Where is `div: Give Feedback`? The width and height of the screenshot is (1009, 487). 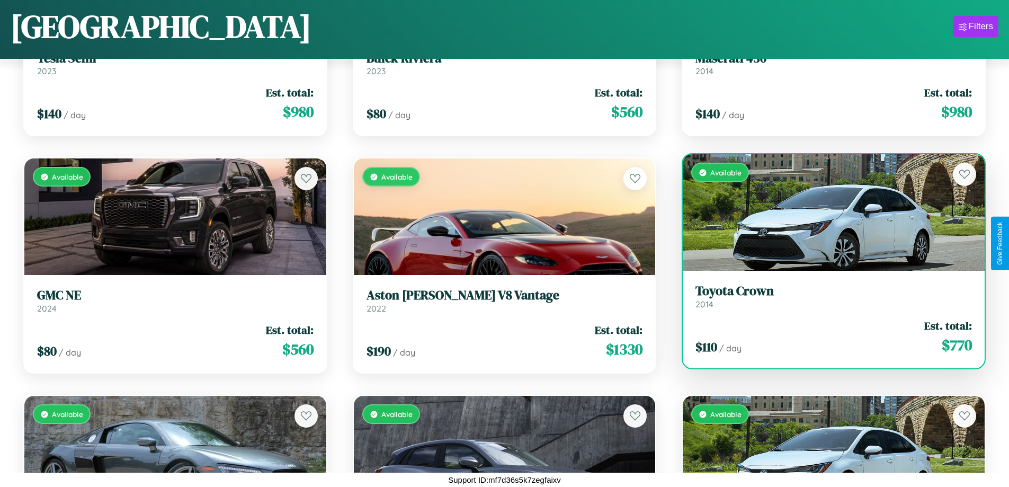
div: Give Feedback is located at coordinates (1000, 243).